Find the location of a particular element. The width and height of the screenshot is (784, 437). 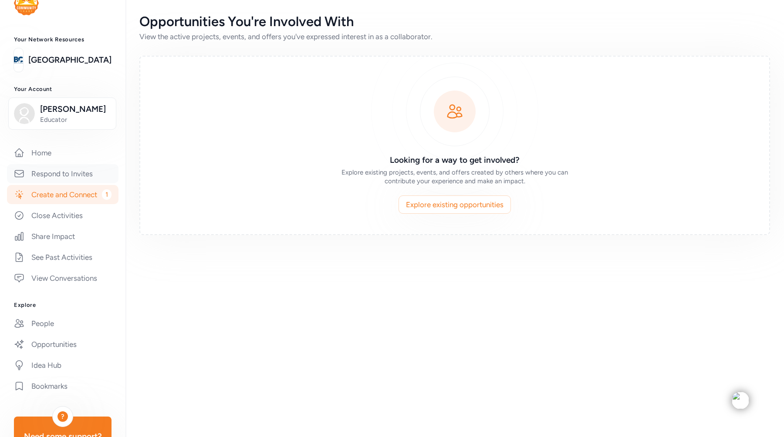

a: See Past Activities is located at coordinates (63, 257).